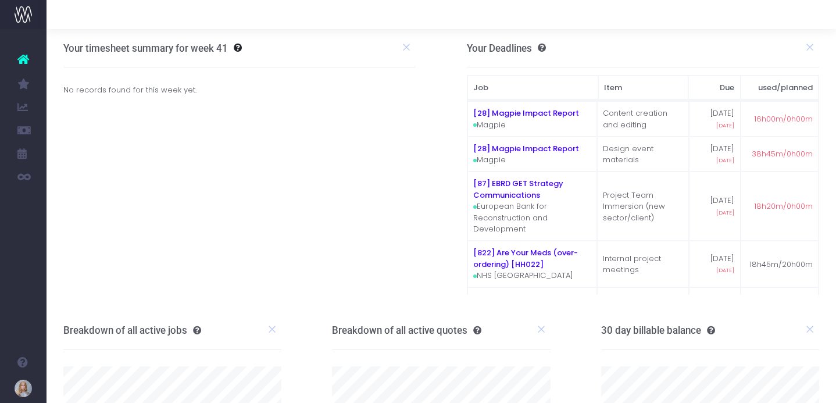  Describe the element at coordinates (643, 154) in the screenshot. I see `td: Design event materials` at that location.